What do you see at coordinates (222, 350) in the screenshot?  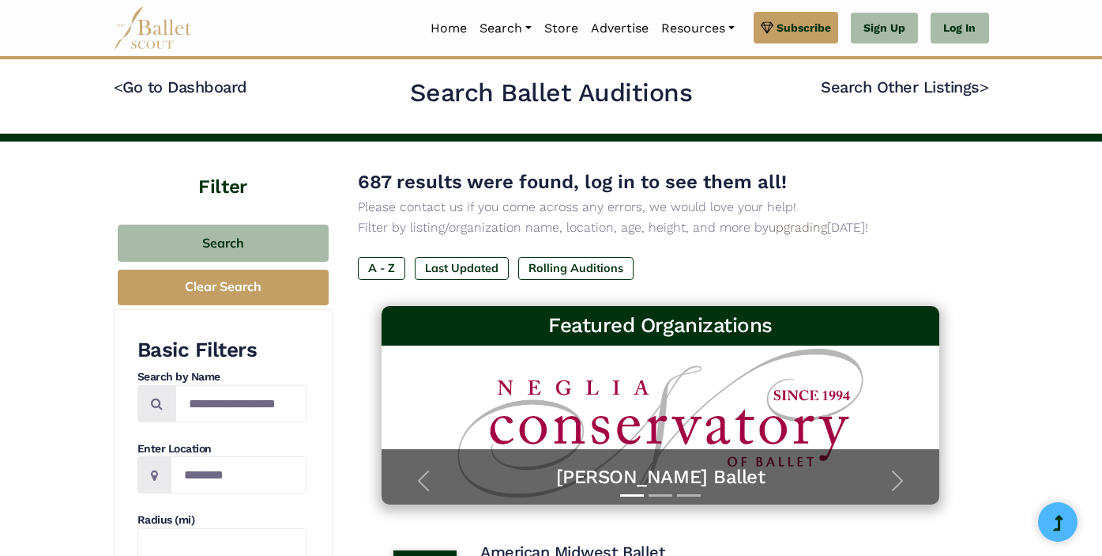 I see `h3: Basic Filters` at bounding box center [222, 350].